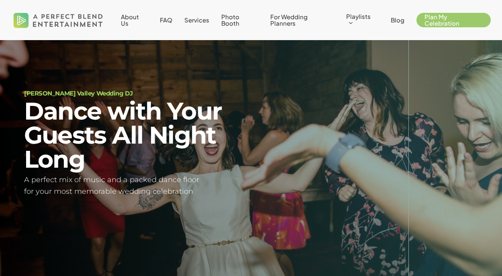  I want to click on a: Services, so click(197, 20).